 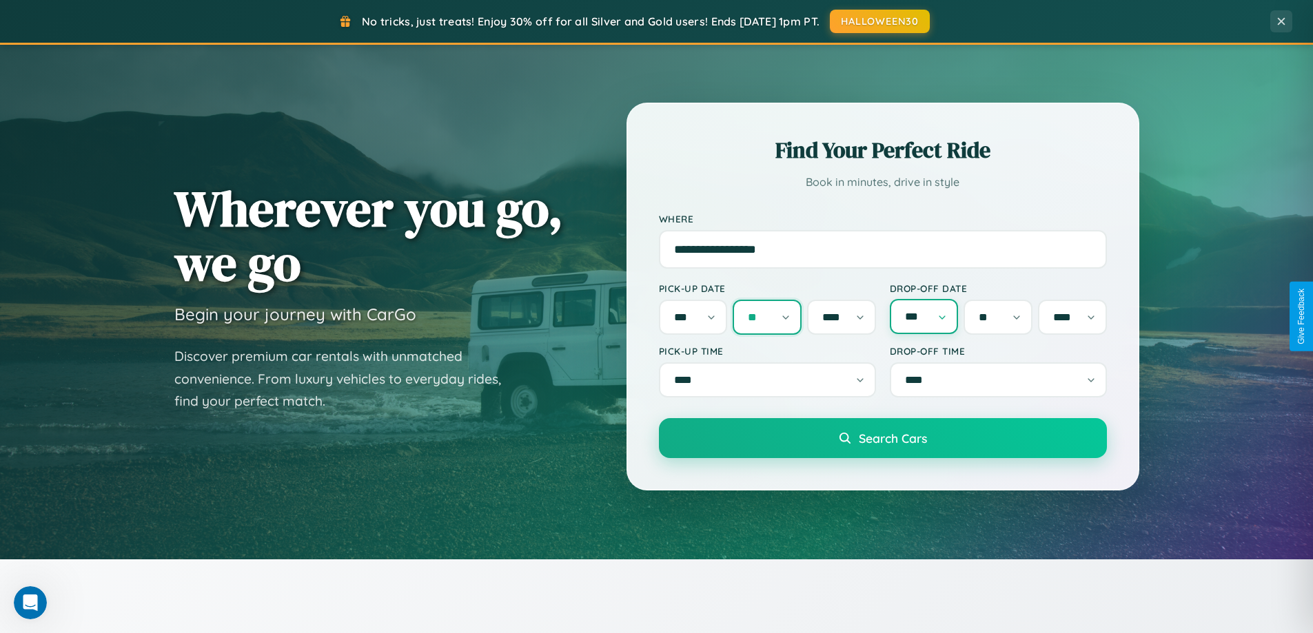 What do you see at coordinates (295, 314) in the screenshot?
I see `h3: Begin your journey with CarGo` at bounding box center [295, 314].